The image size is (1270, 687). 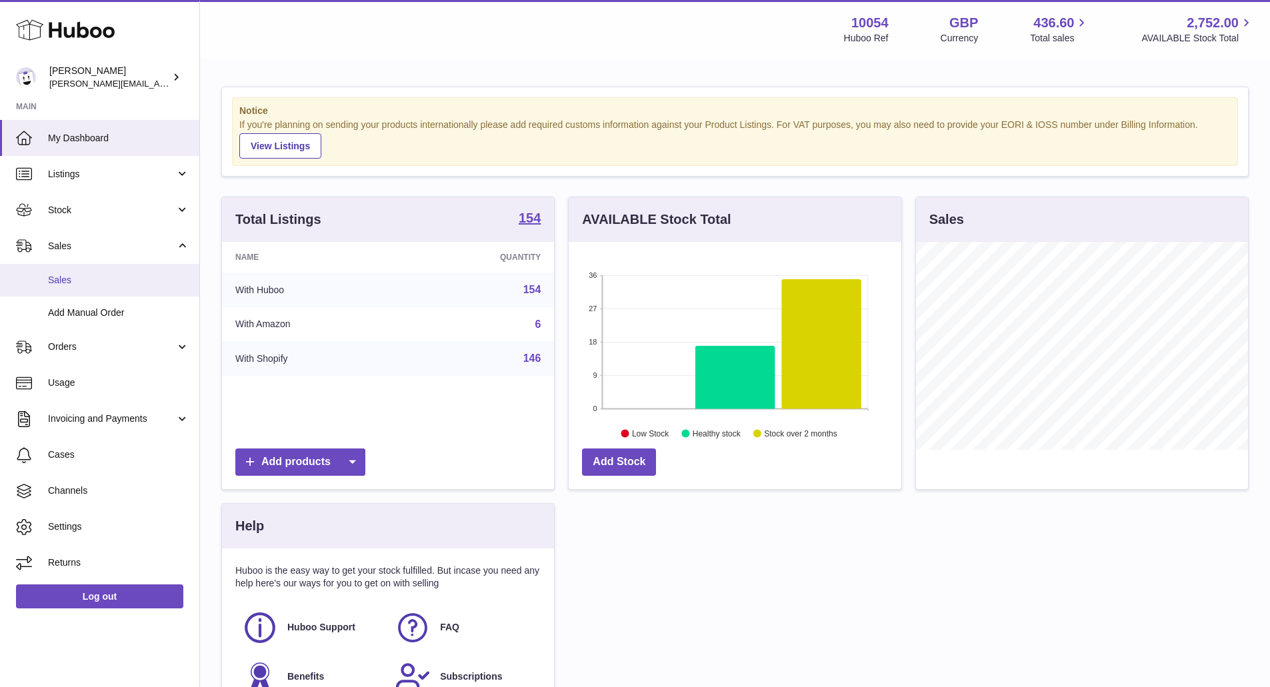 What do you see at coordinates (119, 313) in the screenshot?
I see `span: Add Manual Order` at bounding box center [119, 313].